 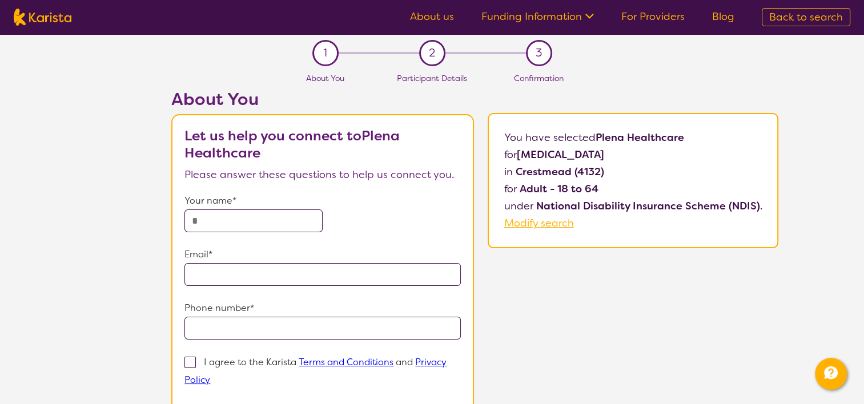 What do you see at coordinates (633, 180) in the screenshot?
I see `p: You have selected` at bounding box center [633, 180].